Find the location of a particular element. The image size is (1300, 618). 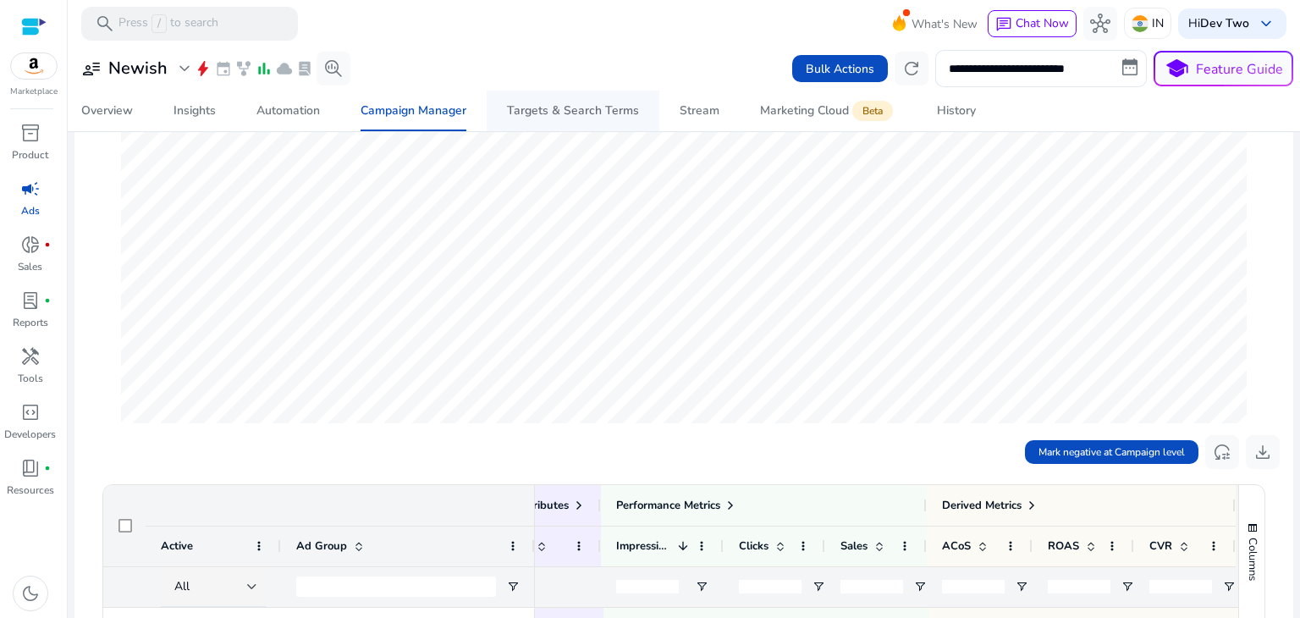

button: Mark negative at Campaign level is located at coordinates (1112, 452).